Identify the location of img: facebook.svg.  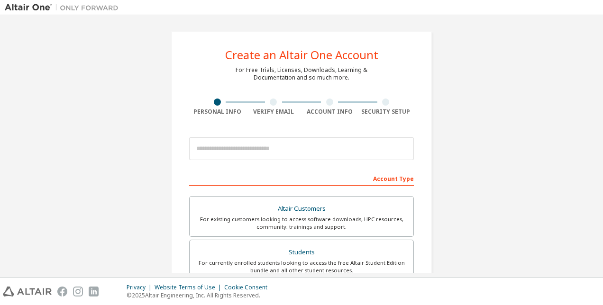
(62, 292).